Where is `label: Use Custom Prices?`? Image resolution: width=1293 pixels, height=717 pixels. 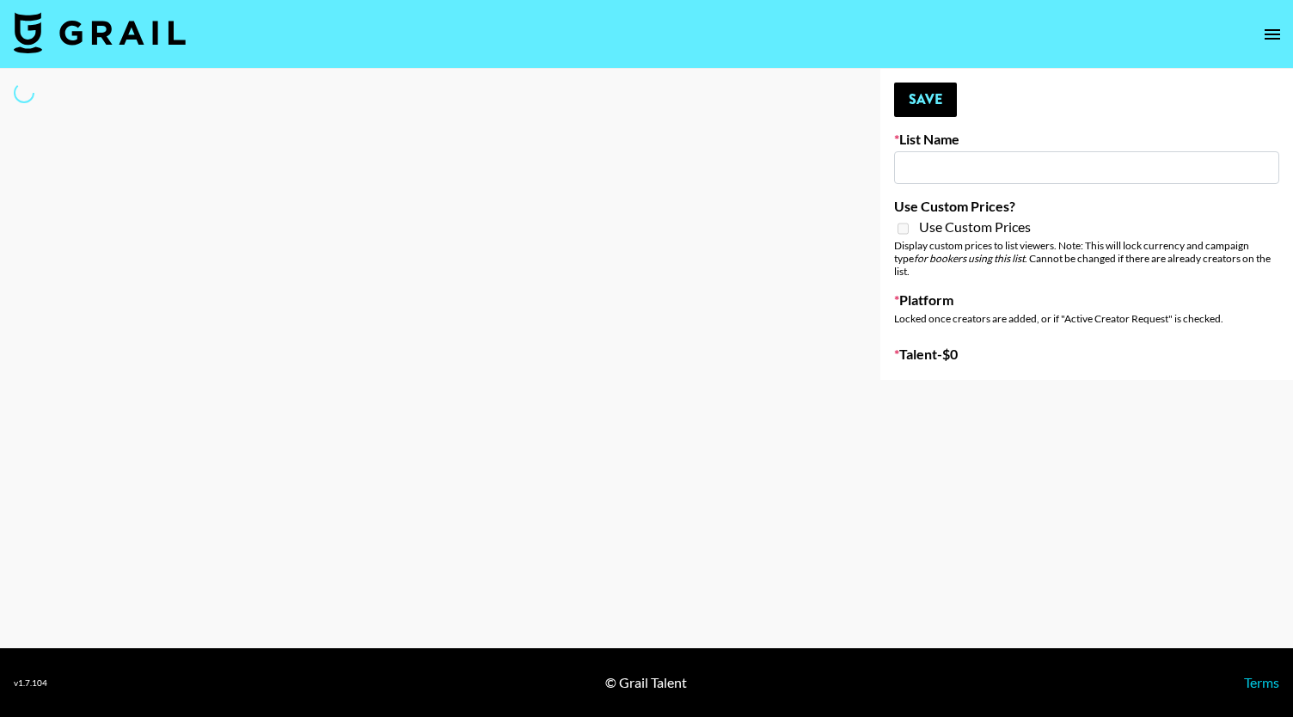
label: Use Custom Prices? is located at coordinates (1086, 206).